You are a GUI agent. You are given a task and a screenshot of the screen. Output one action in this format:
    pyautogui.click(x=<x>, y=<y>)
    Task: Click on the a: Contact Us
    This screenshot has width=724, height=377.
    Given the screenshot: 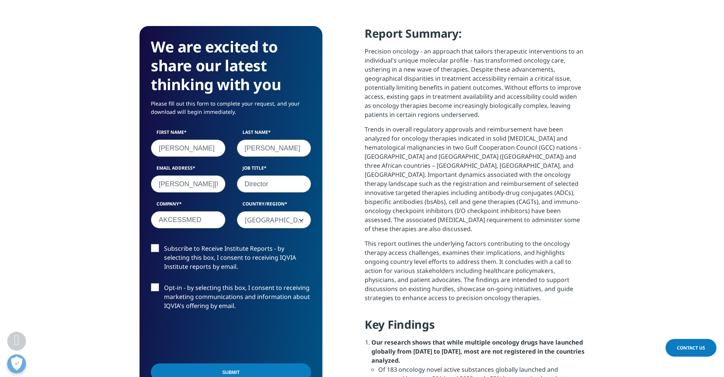 What is the action you would take?
    pyautogui.click(x=691, y=348)
    